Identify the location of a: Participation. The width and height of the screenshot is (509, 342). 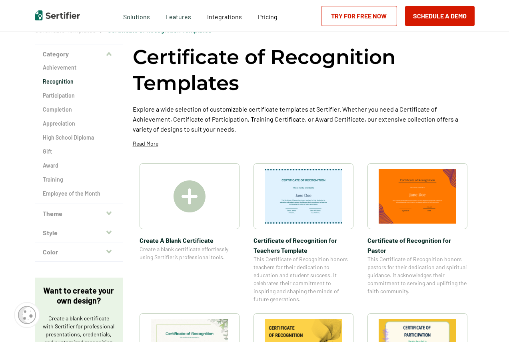
(79, 96).